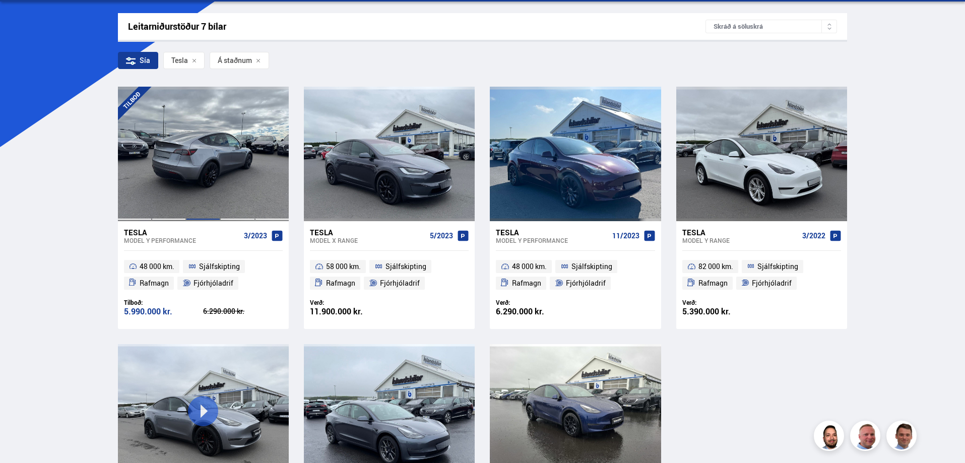  Describe the element at coordinates (716, 267) in the screenshot. I see `span: 82 000 km.` at that location.